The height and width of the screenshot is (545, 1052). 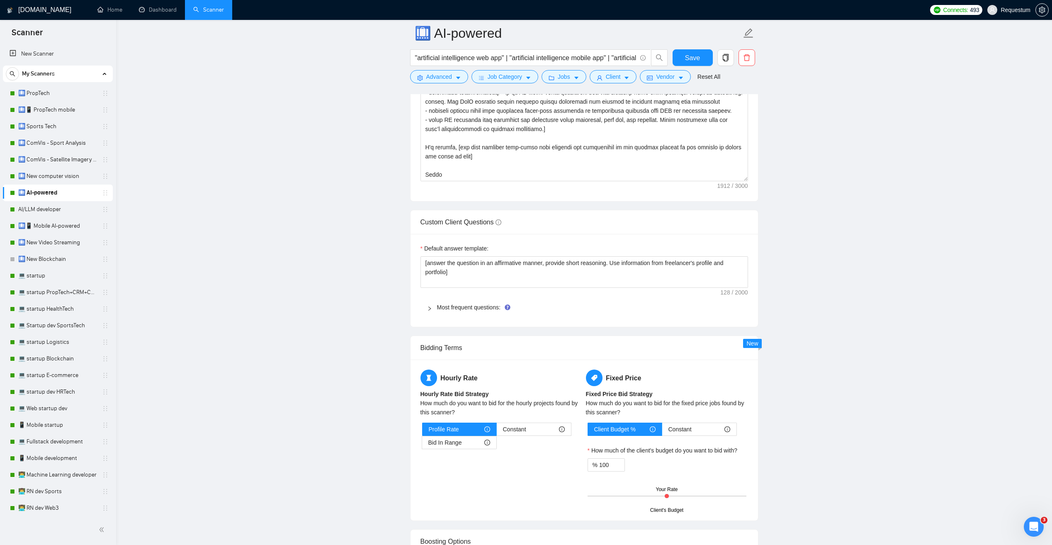 I want to click on textarea: Default answer template:, so click(x=584, y=272).